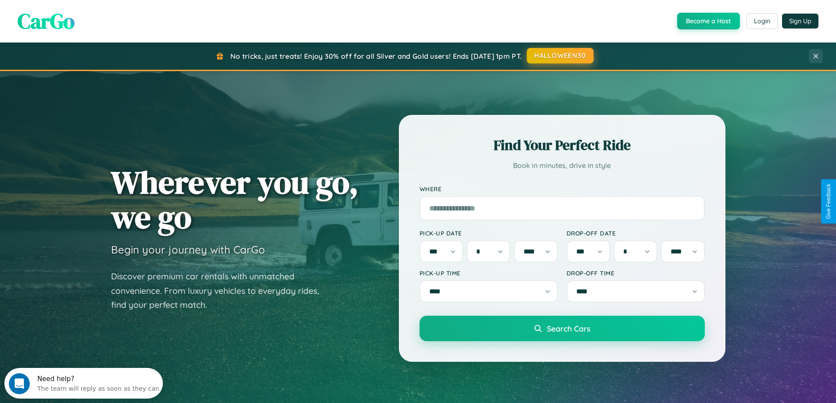  I want to click on div: Open Intercom Messenger, so click(83, 15).